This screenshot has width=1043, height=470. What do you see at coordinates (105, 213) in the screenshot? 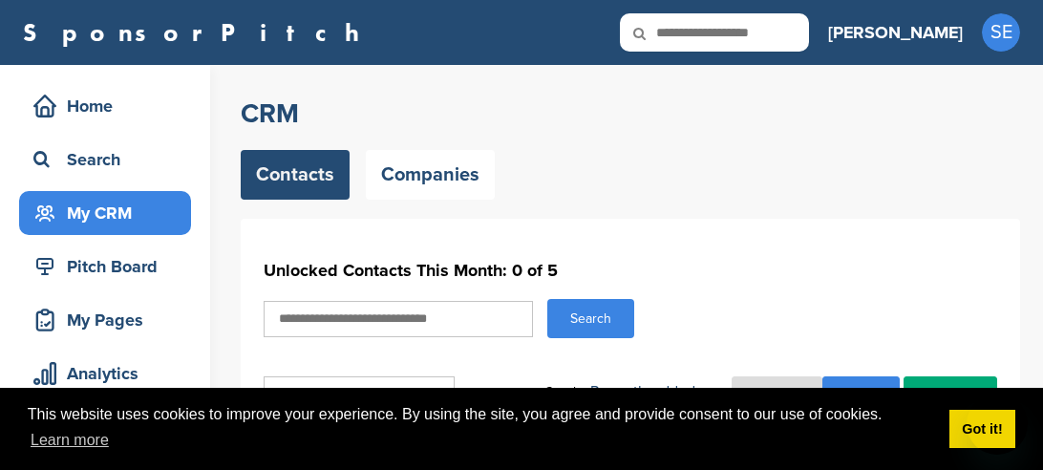
I see `a: My CRM` at bounding box center [105, 213].